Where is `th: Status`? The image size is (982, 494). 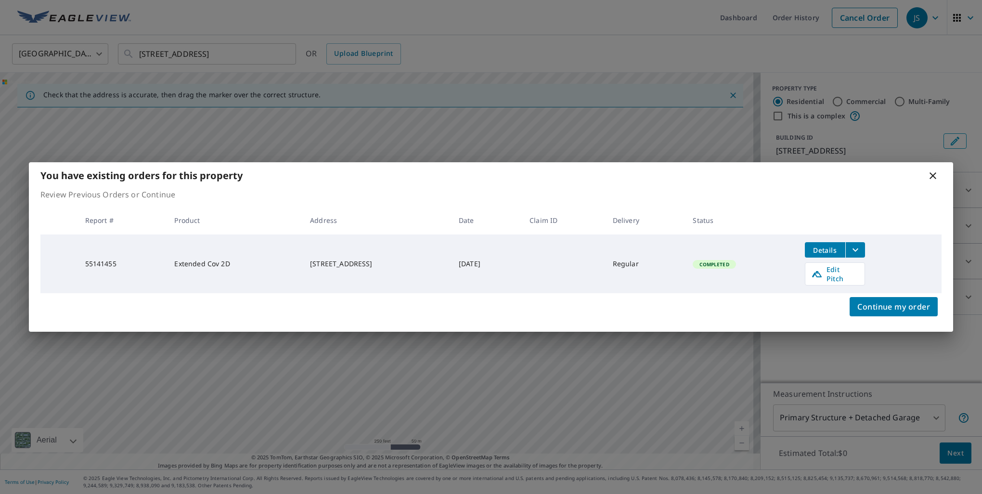
th: Status is located at coordinates (741, 220).